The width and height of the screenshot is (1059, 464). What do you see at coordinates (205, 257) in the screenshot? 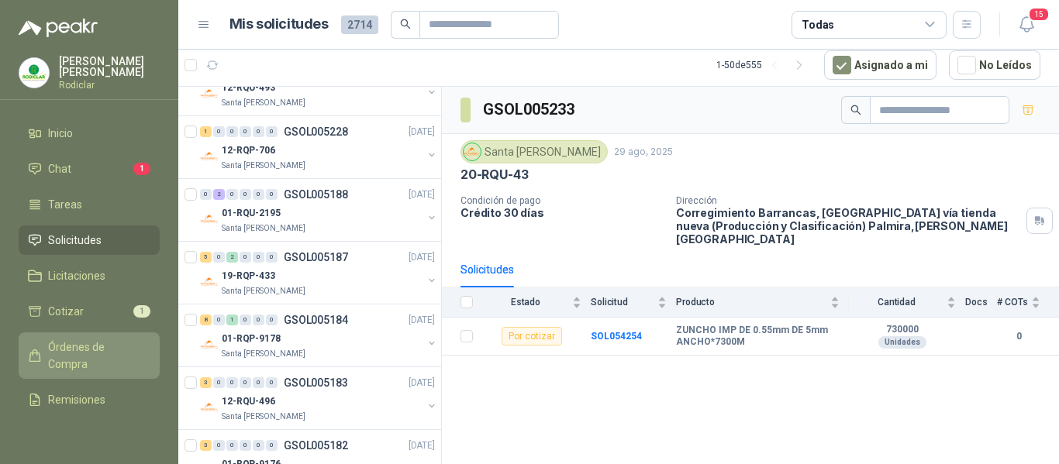
I see `div: 5` at bounding box center [205, 257].